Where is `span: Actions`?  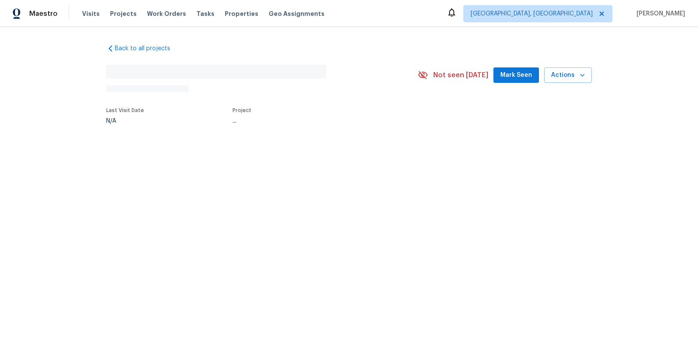 span: Actions is located at coordinates (568, 75).